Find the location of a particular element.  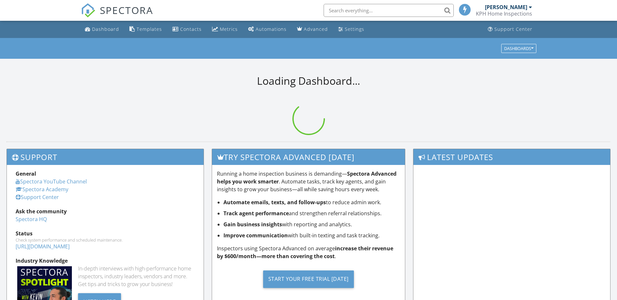

p: Running a home inspection business is demanding— . Automate tasks, track key agents, and gain ins... is located at coordinates (308, 182).